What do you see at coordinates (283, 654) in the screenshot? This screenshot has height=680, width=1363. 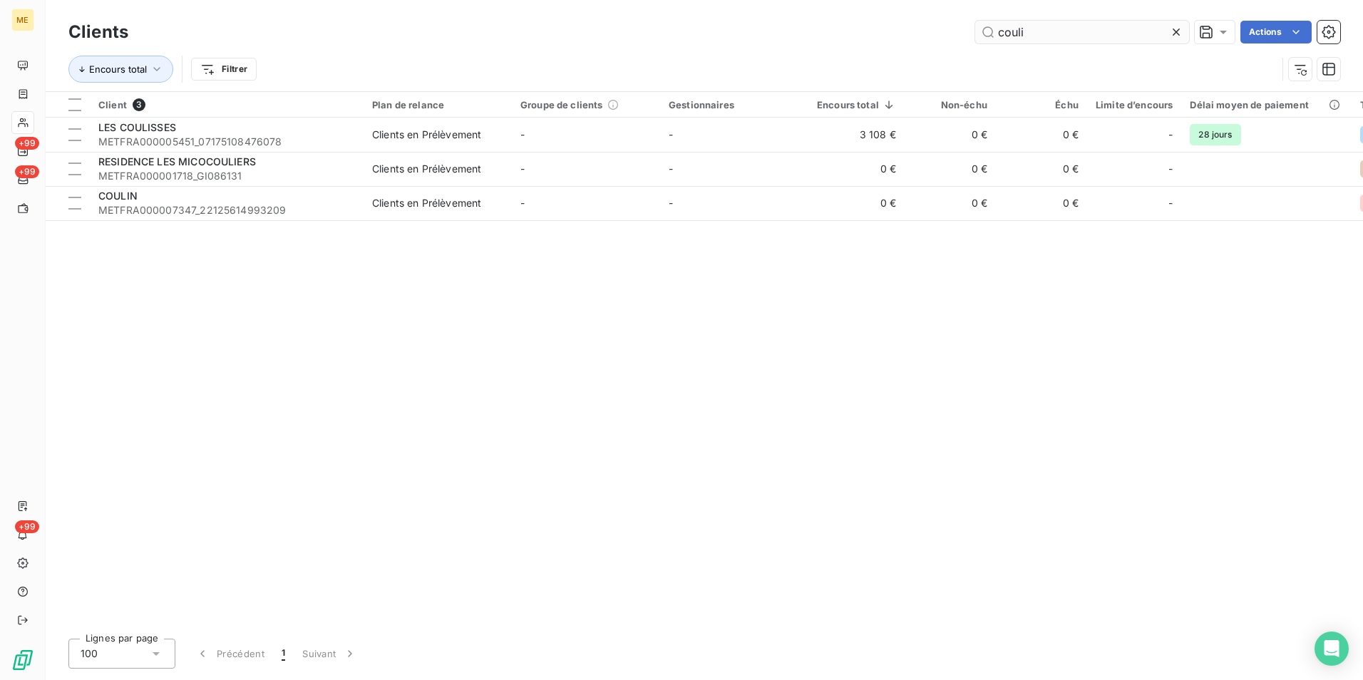 I see `button: 1` at bounding box center [283, 654].